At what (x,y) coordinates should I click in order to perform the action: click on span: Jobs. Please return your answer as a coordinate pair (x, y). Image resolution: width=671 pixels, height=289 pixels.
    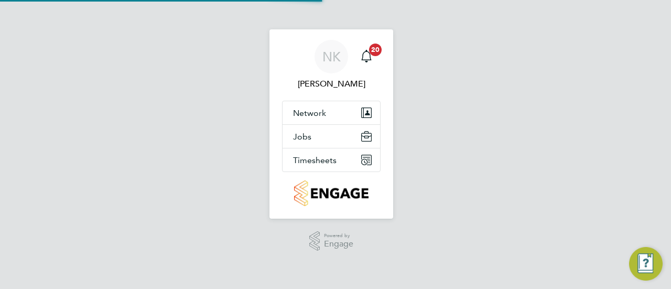
    Looking at the image, I should click on (302, 136).